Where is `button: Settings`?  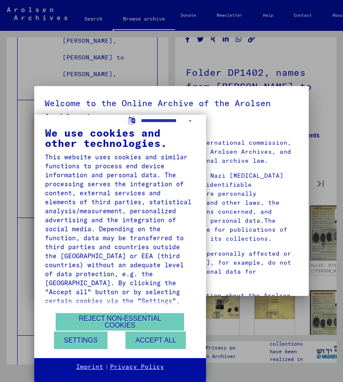 button: Settings is located at coordinates (81, 340).